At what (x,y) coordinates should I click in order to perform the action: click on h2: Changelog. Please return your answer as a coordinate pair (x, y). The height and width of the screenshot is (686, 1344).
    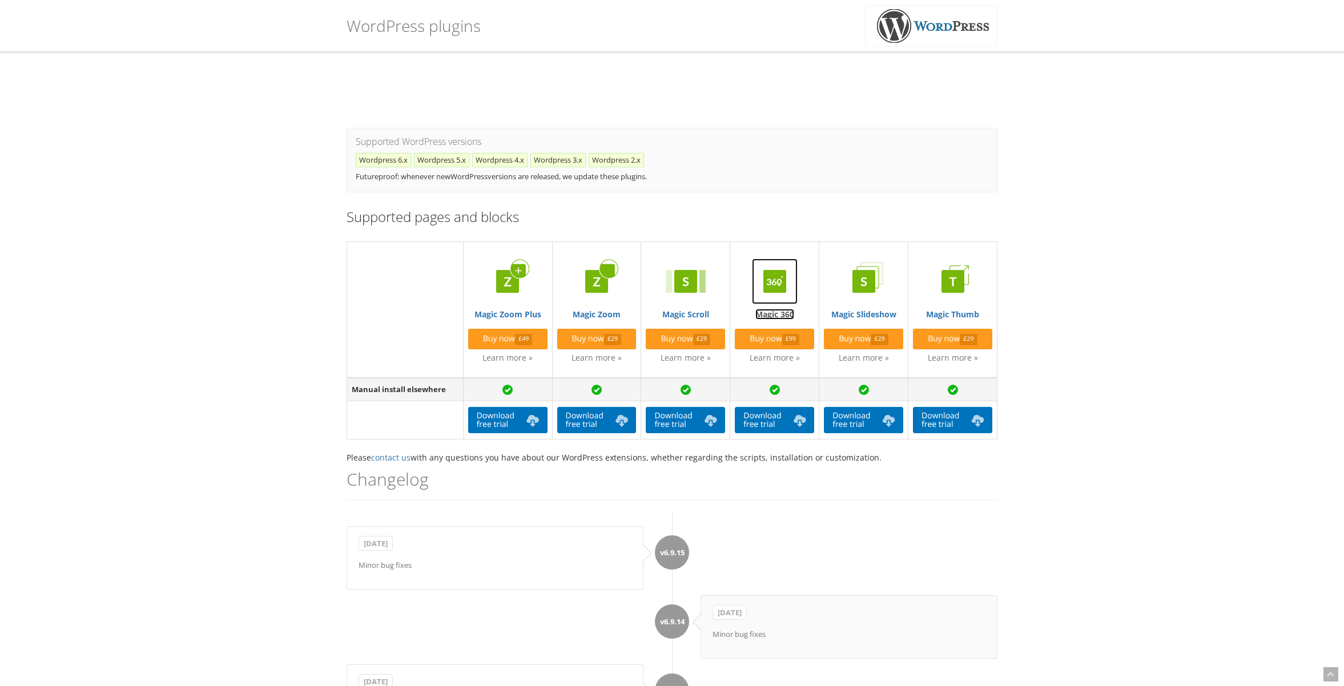
    Looking at the image, I should click on (672, 479).